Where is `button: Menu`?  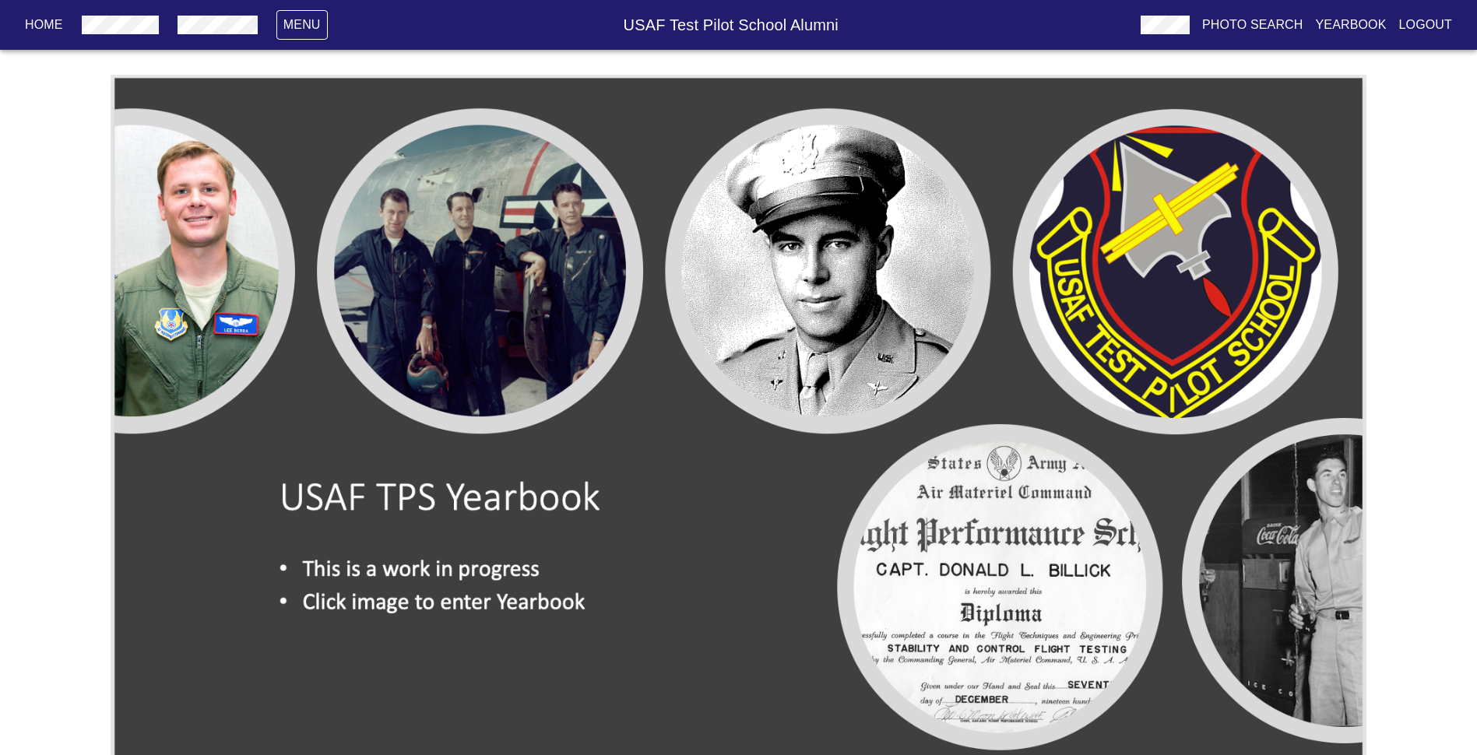
button: Menu is located at coordinates (302, 25).